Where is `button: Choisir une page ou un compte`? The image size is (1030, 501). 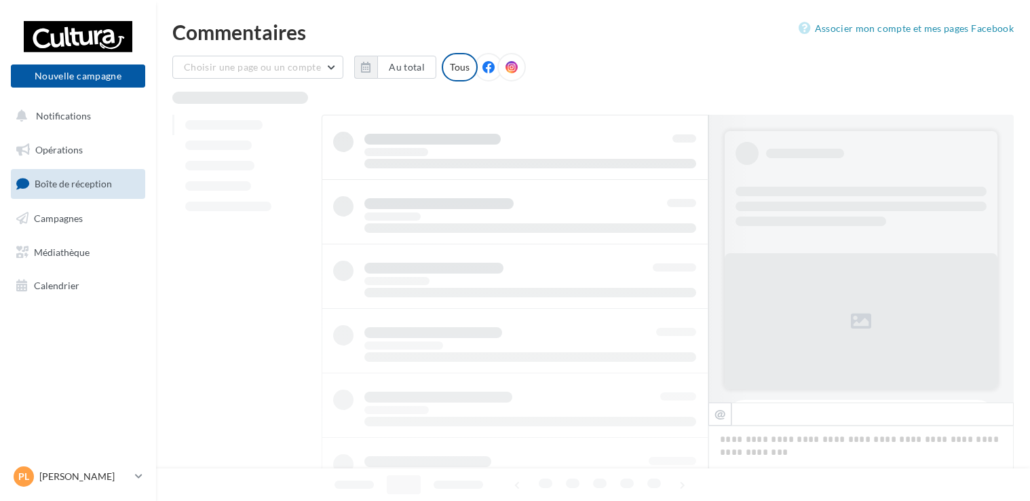 button: Choisir une page ou un compte is located at coordinates (258, 67).